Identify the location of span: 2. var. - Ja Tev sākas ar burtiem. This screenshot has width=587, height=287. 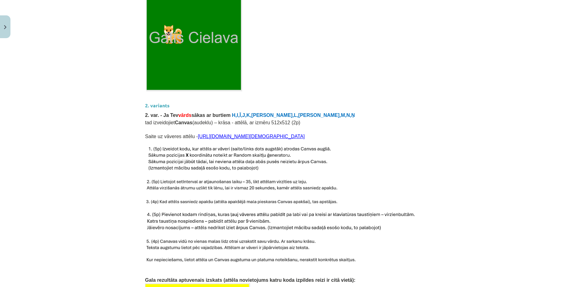
(188, 115).